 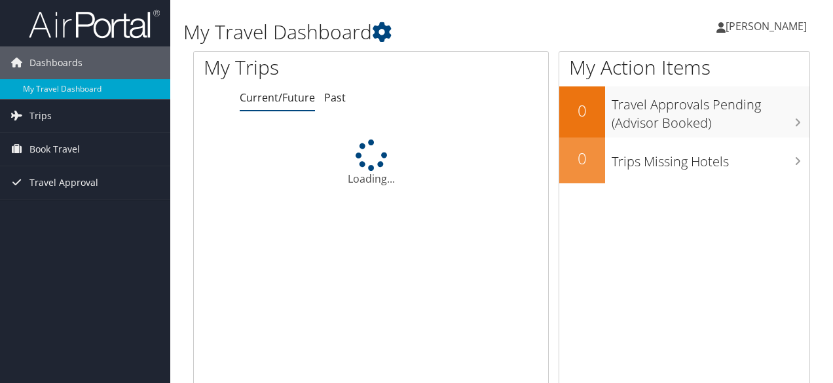 I want to click on h1: My Travel Dashboard, so click(x=396, y=32).